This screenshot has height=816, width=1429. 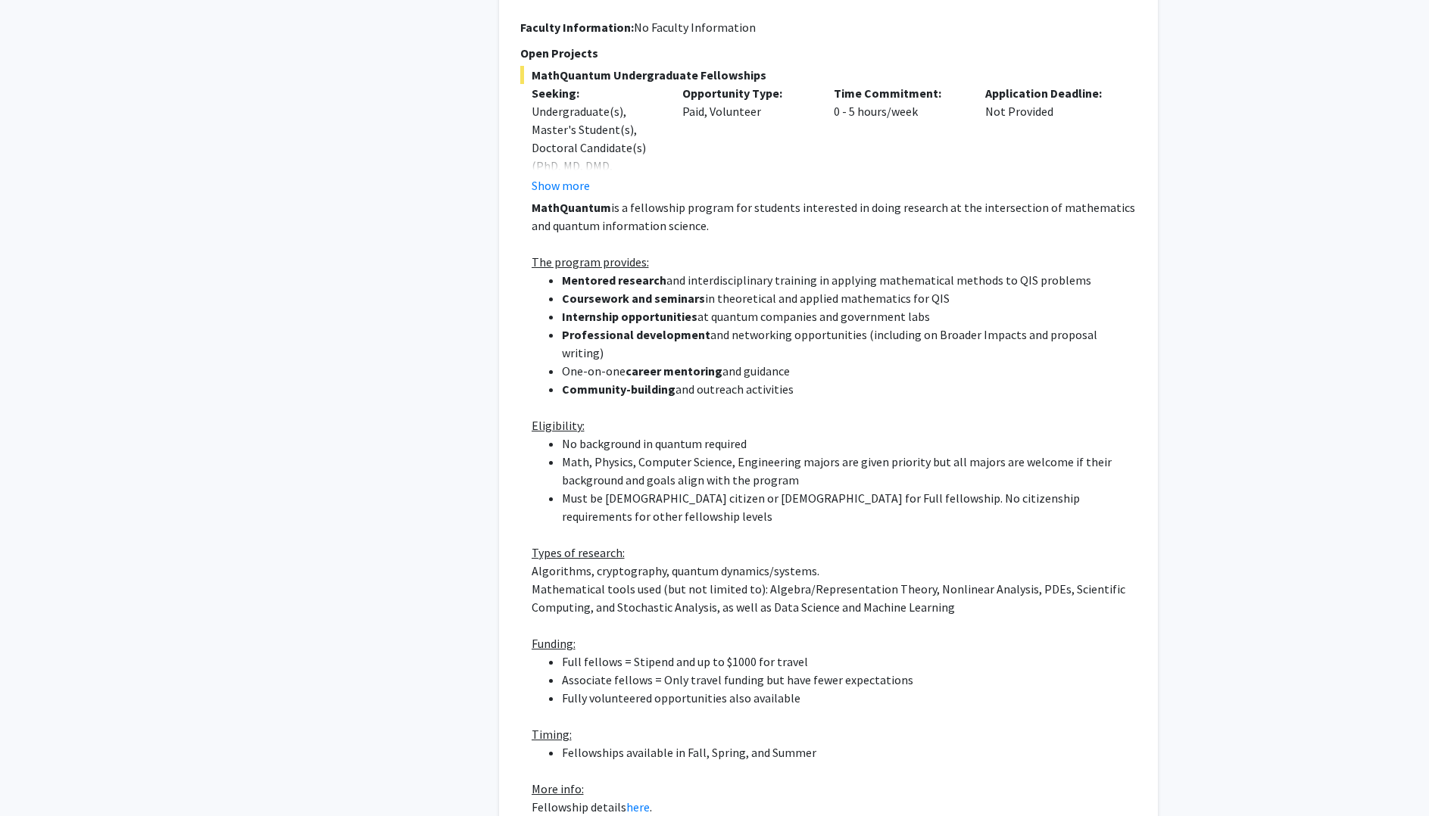 What do you see at coordinates (849, 662) in the screenshot?
I see `li: Full fellows = Stipend and up to $1000 for travel` at bounding box center [849, 662].